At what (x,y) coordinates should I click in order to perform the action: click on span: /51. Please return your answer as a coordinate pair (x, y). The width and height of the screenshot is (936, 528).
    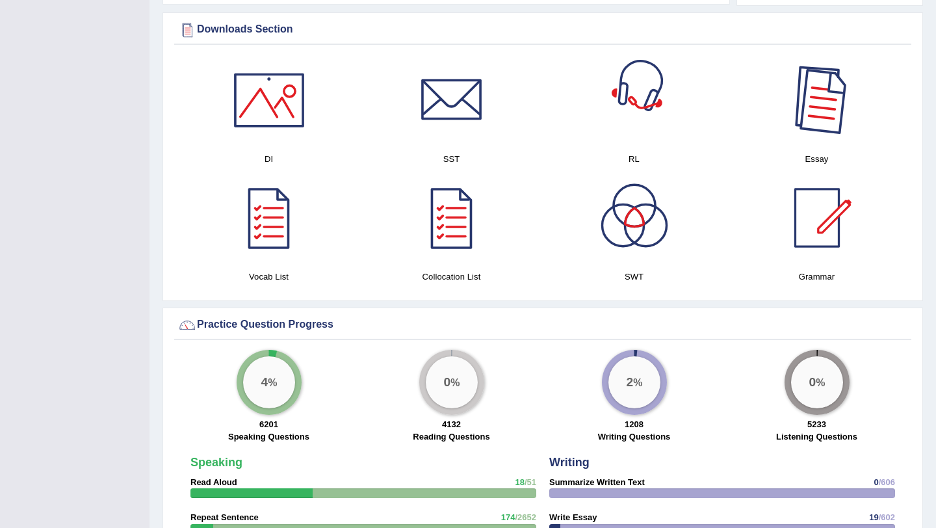
    Looking at the image, I should click on (530, 481).